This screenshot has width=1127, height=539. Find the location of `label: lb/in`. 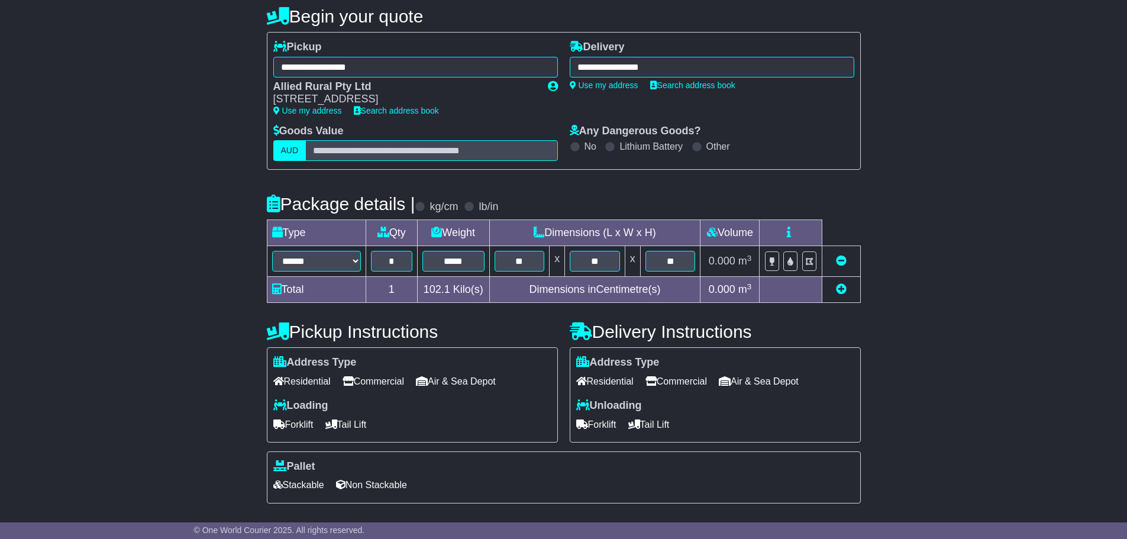

label: lb/in is located at coordinates (488, 207).